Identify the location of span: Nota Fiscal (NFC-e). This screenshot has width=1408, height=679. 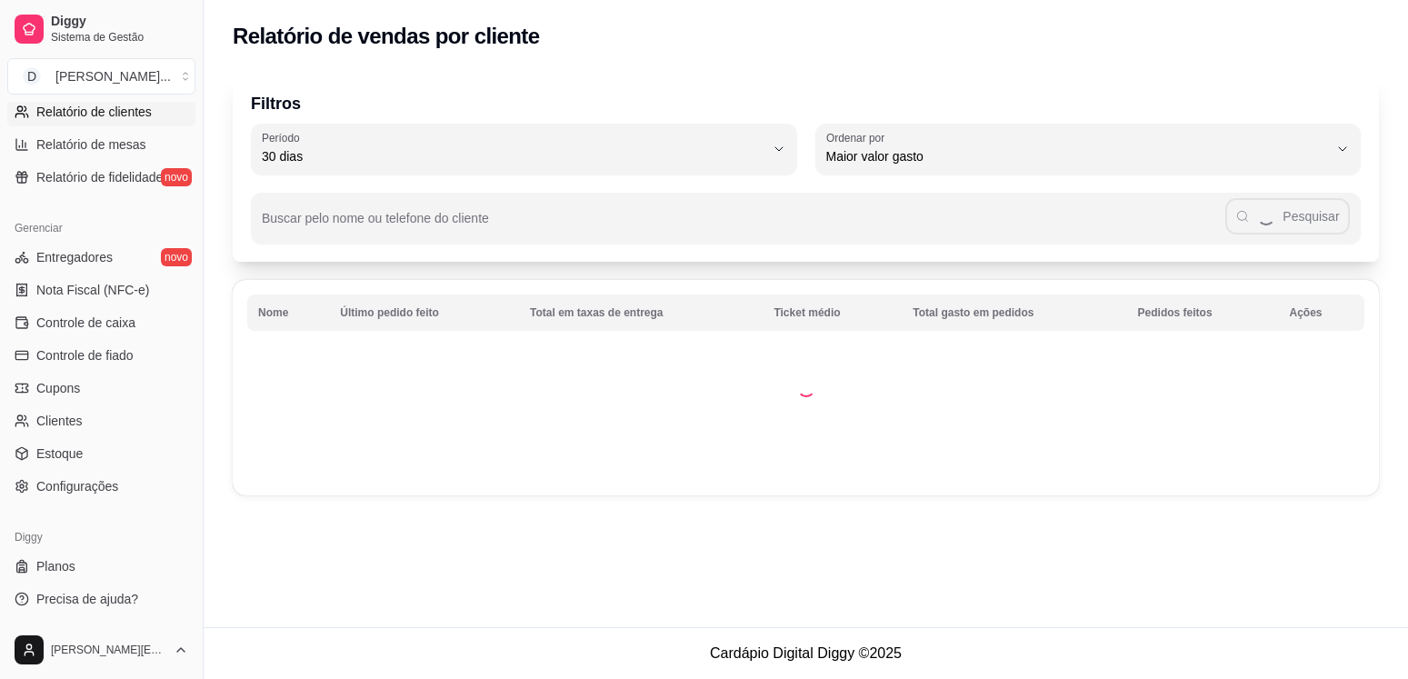
(93, 290).